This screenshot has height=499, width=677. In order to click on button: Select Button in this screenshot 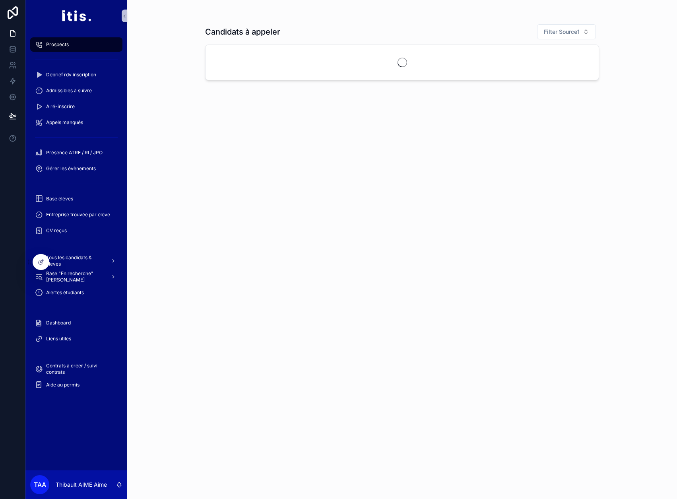, I will do `click(566, 32)`.